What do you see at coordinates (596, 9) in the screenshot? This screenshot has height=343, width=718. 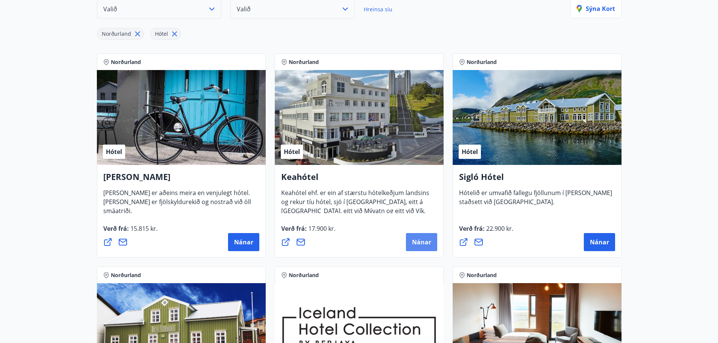 I see `p: Sýna kort` at bounding box center [596, 9].